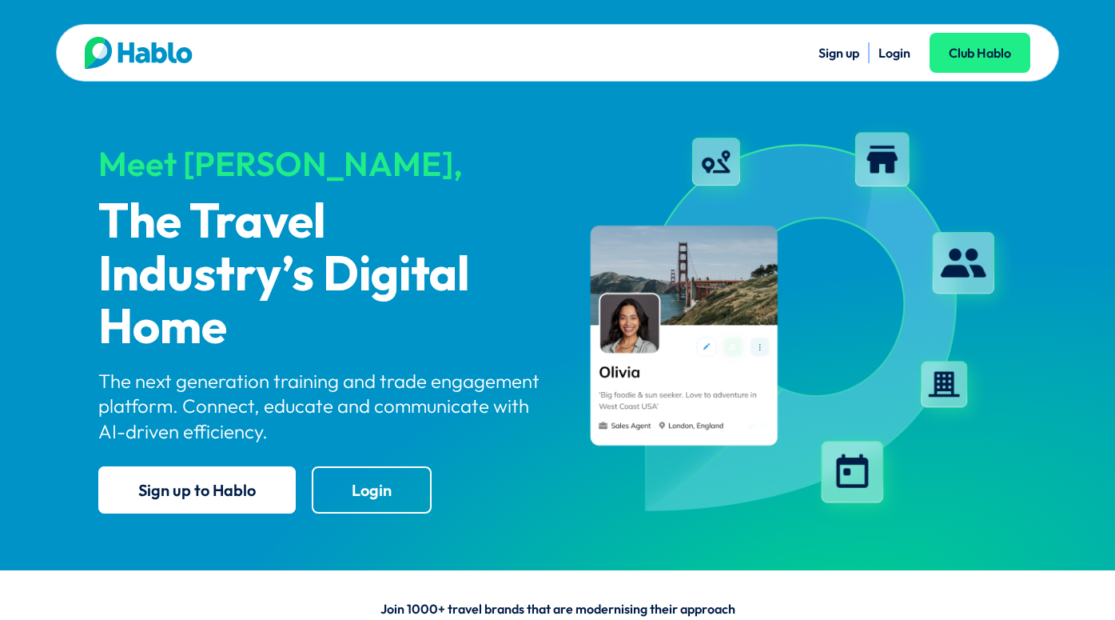 This screenshot has width=1115, height=620. Describe the element at coordinates (138, 53) in the screenshot. I see `img: Hablo logo main 2` at that location.